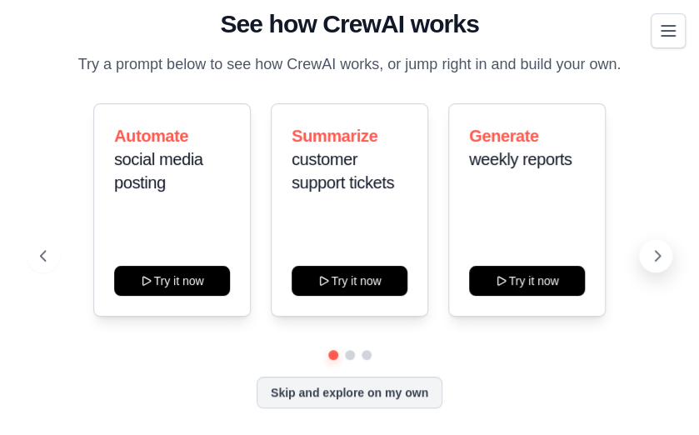 The image size is (699, 435). Describe the element at coordinates (151, 136) in the screenshot. I see `span: Automate` at that location.